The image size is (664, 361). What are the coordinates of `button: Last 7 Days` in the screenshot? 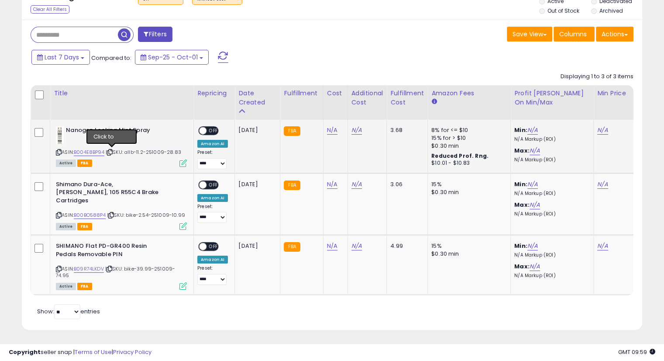 It's located at (61, 57).